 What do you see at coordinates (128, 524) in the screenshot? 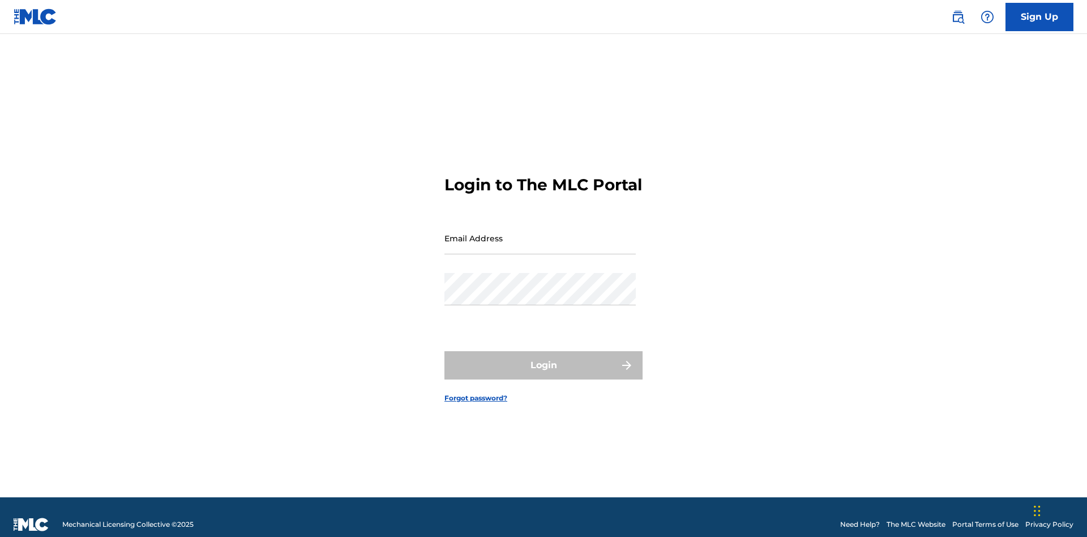
I see `span: Mechanical Licensing Collective © 2025` at bounding box center [128, 524].